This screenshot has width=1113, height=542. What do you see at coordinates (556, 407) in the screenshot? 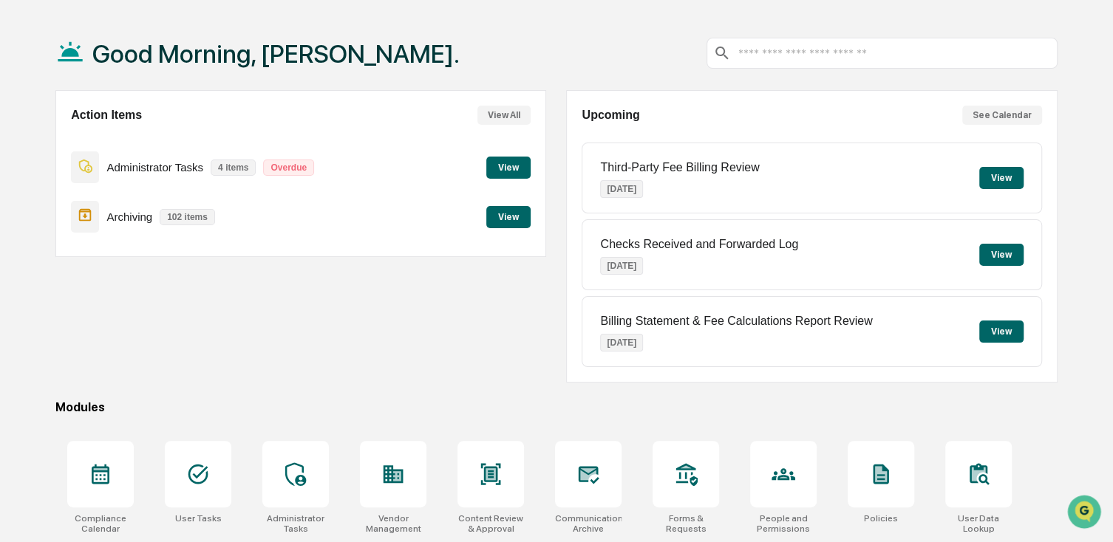
I see `div: Modules` at bounding box center [556, 407].